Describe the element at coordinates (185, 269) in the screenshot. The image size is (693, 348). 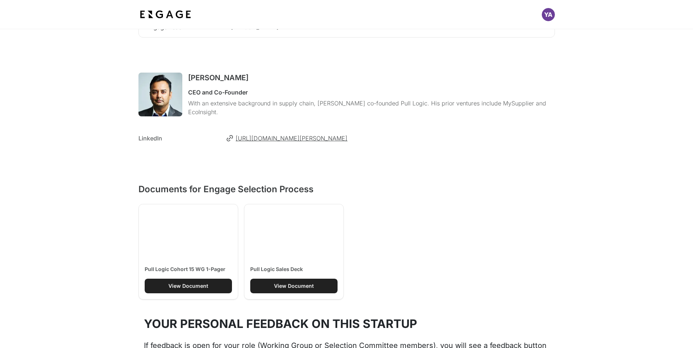
I see `p: Pull Logic Cohort 15 WG 1-Pager` at that location.